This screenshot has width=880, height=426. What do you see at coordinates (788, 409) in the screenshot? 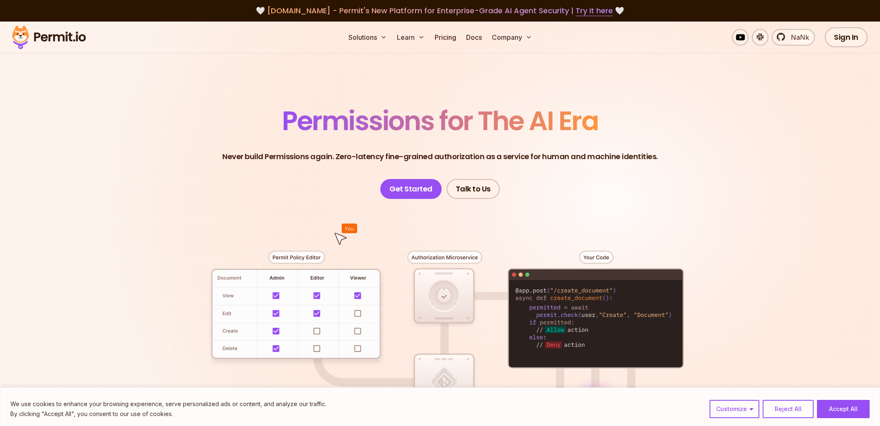
I see `button: Reject All` at bounding box center [788, 409].